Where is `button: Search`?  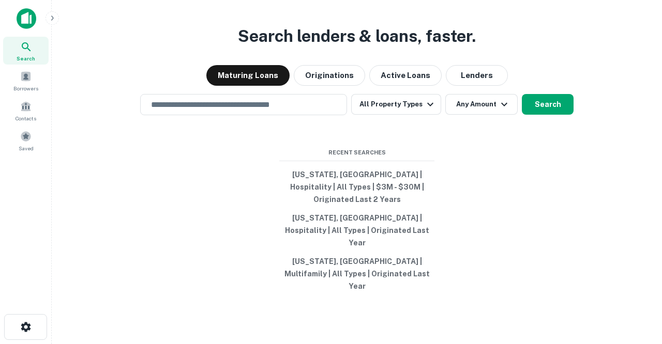
button: Search is located at coordinates (548, 104).